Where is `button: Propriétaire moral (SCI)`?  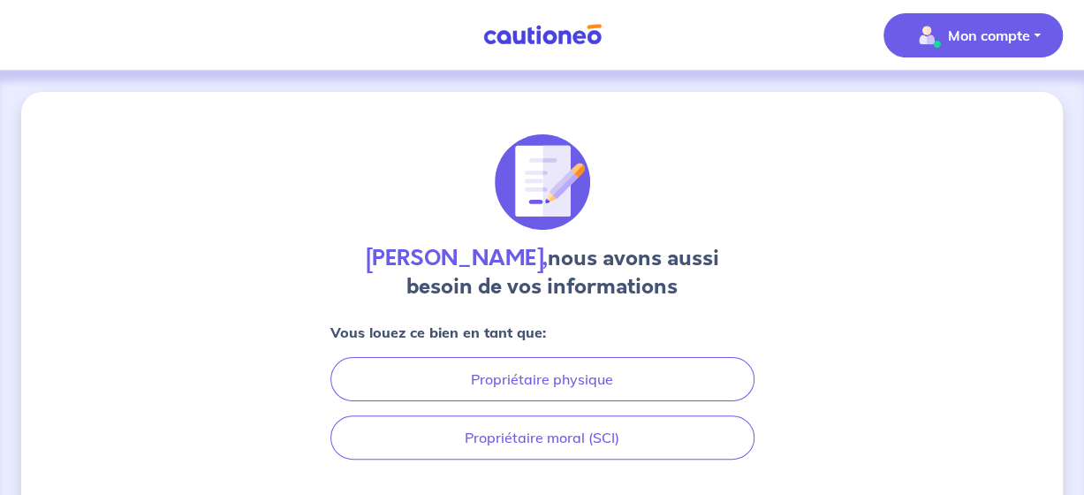 button: Propriétaire moral (SCI) is located at coordinates (542, 437).